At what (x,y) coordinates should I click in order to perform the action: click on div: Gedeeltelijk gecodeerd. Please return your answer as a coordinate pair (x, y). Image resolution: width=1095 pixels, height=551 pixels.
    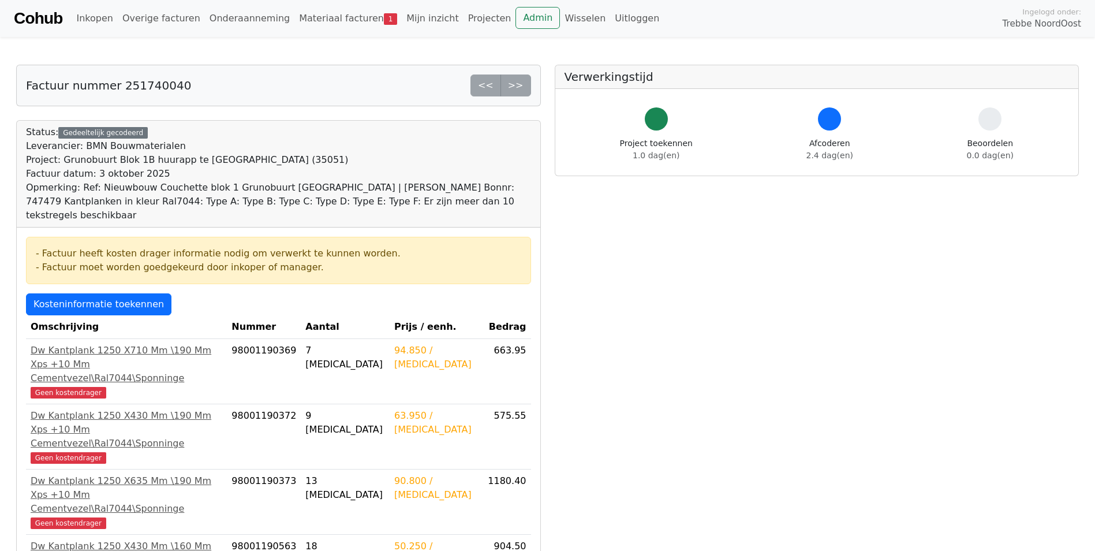
    Looking at the image, I should click on (103, 133).